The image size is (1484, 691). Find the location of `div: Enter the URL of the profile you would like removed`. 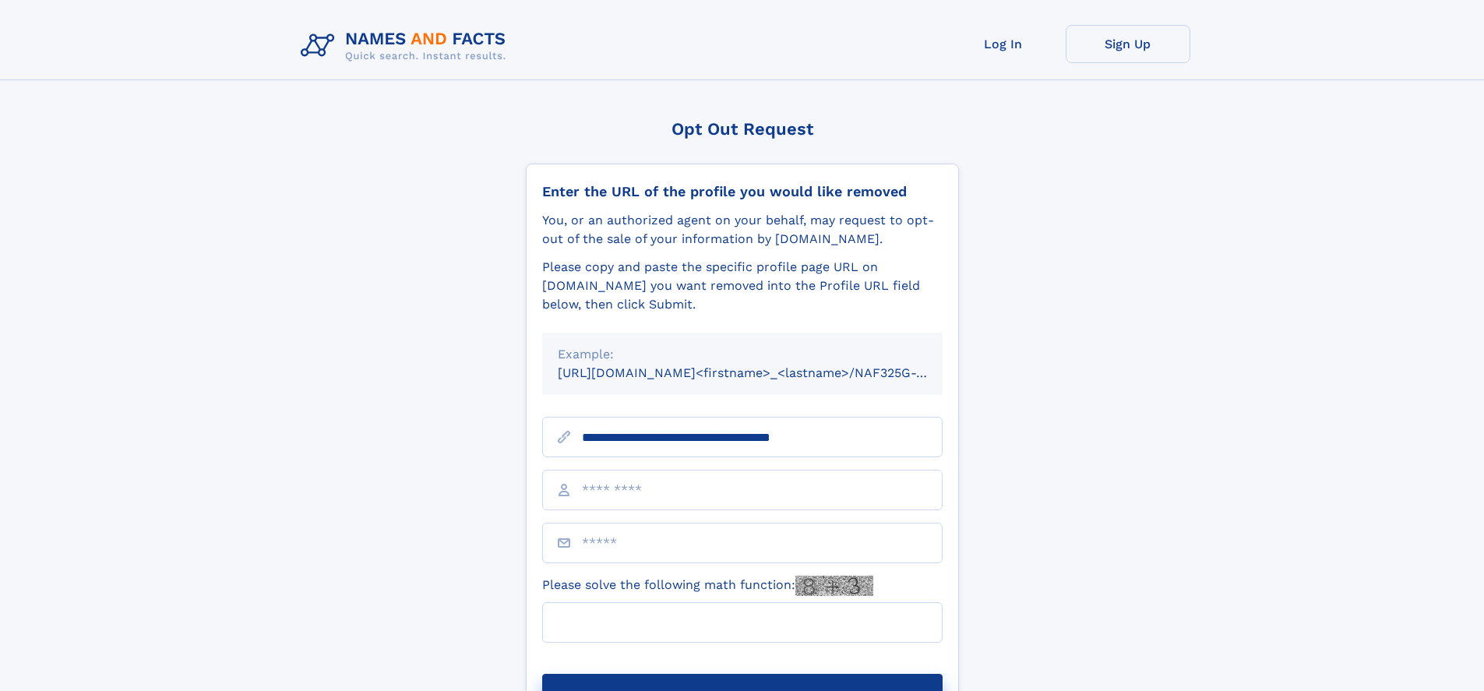

div: Enter the URL of the profile you would like removed is located at coordinates (742, 192).